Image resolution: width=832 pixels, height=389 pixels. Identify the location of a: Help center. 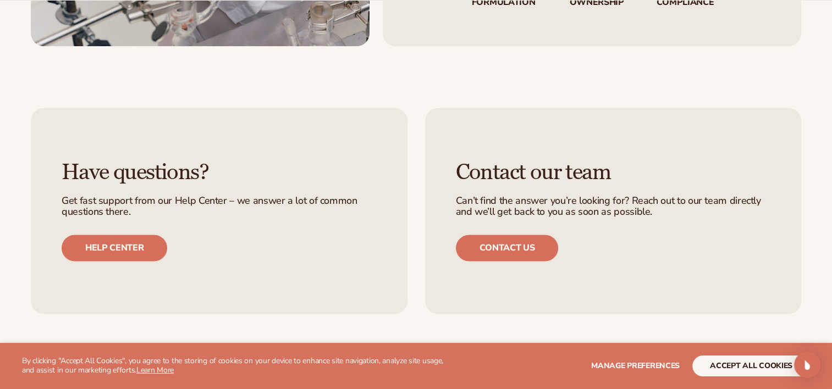
(114, 248).